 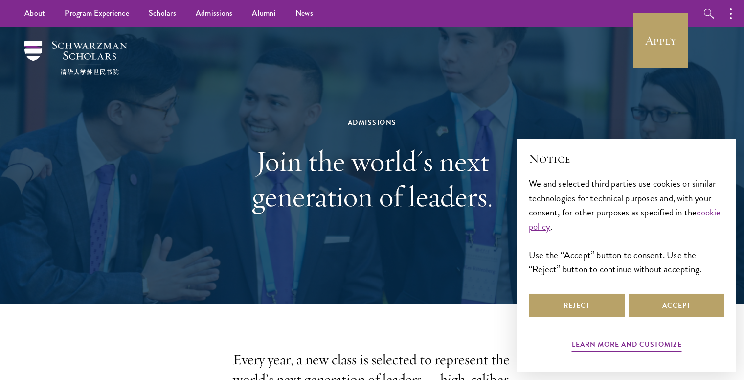 I want to click on div: Admissions, so click(x=372, y=122).